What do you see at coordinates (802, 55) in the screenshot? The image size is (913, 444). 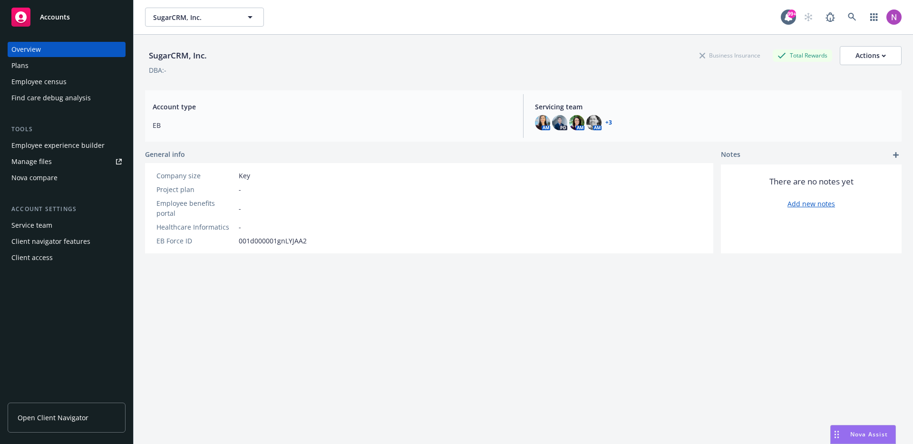 I see `div: Total Rewards` at bounding box center [802, 55].